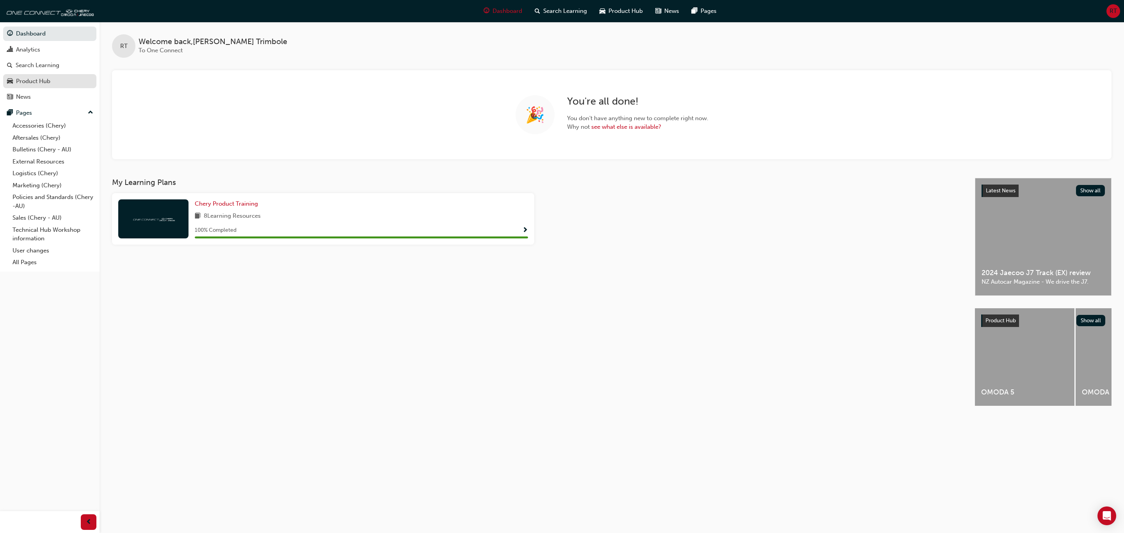 Image resolution: width=1124 pixels, height=533 pixels. I want to click on span: To One Connect, so click(160, 50).